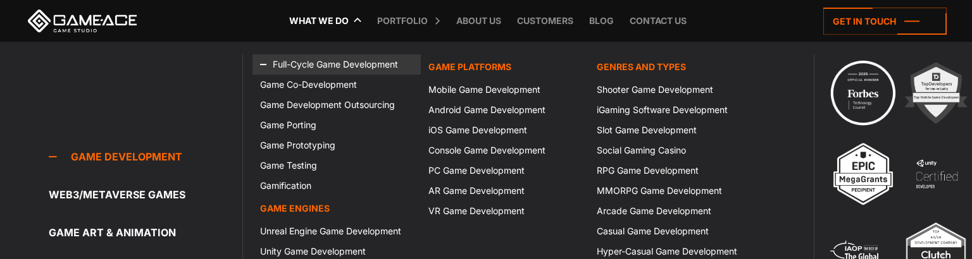 Image resolution: width=972 pixels, height=259 pixels. Describe the element at coordinates (936, 93) in the screenshot. I see `img: 2` at that location.